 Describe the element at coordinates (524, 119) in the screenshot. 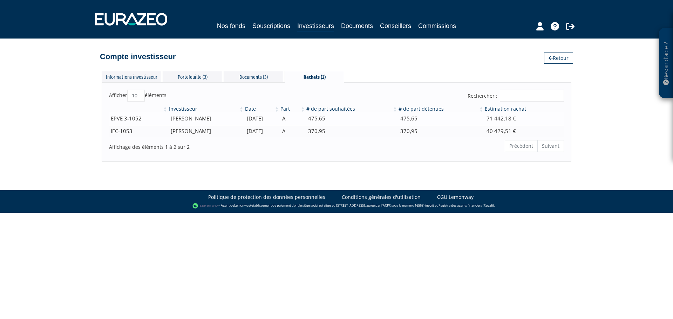

I see `td: 71 442,18 €` at that location.